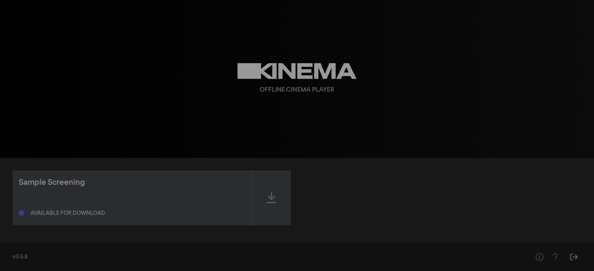 Image resolution: width=594 pixels, height=271 pixels. What do you see at coordinates (68, 214) in the screenshot?
I see `div: Available for download` at bounding box center [68, 214].